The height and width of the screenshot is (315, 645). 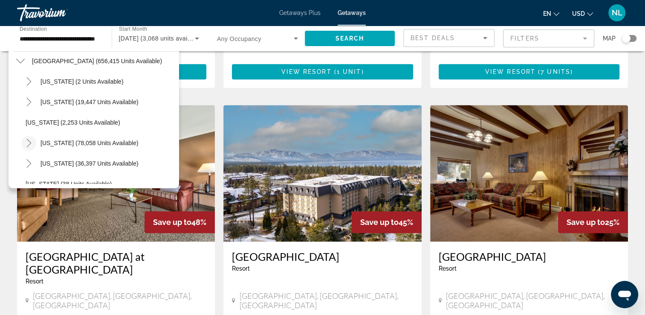 I want to click on button: Toggle United States (656,415 units available), so click(x=20, y=61).